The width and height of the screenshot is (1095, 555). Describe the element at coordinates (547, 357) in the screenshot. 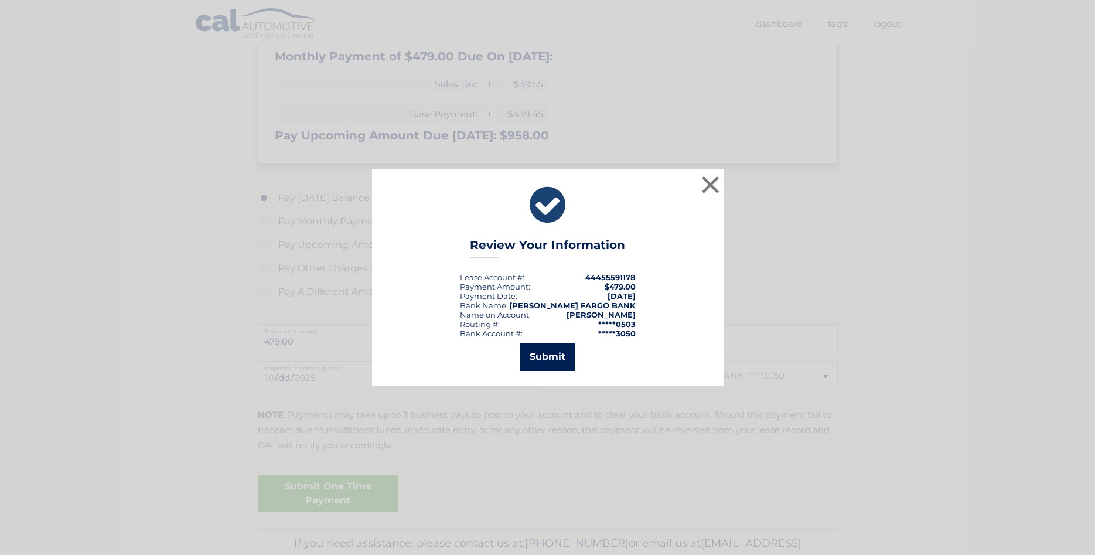

I see `button: Submit` at that location.